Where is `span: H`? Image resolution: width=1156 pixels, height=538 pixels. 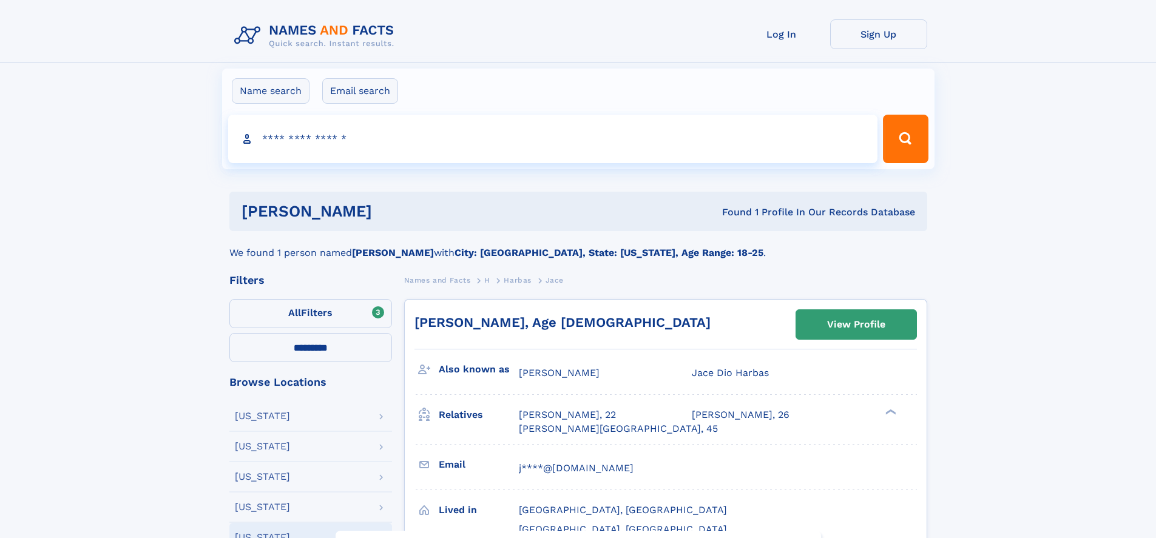 span: H is located at coordinates (487, 280).